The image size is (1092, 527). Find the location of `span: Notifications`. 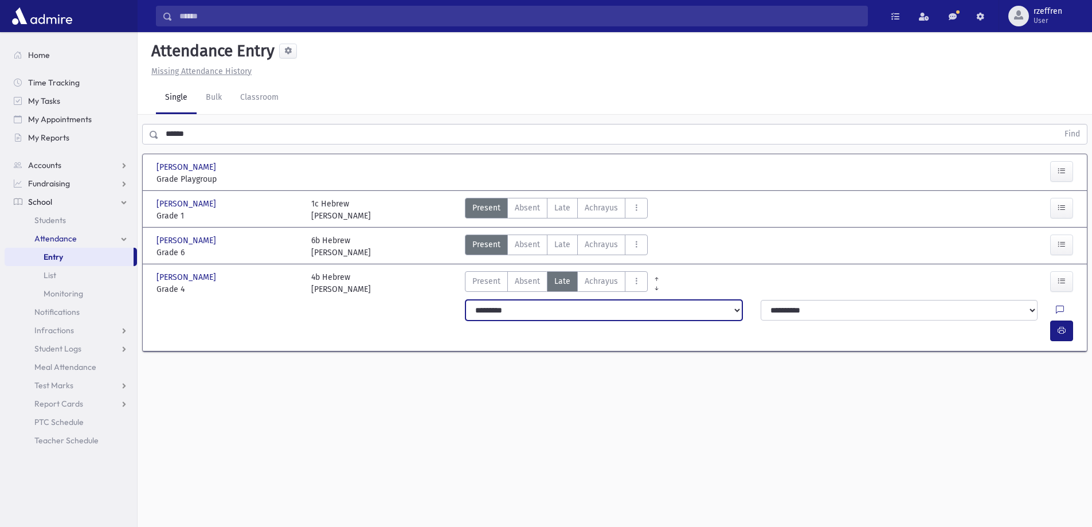

span: Notifications is located at coordinates (57, 312).